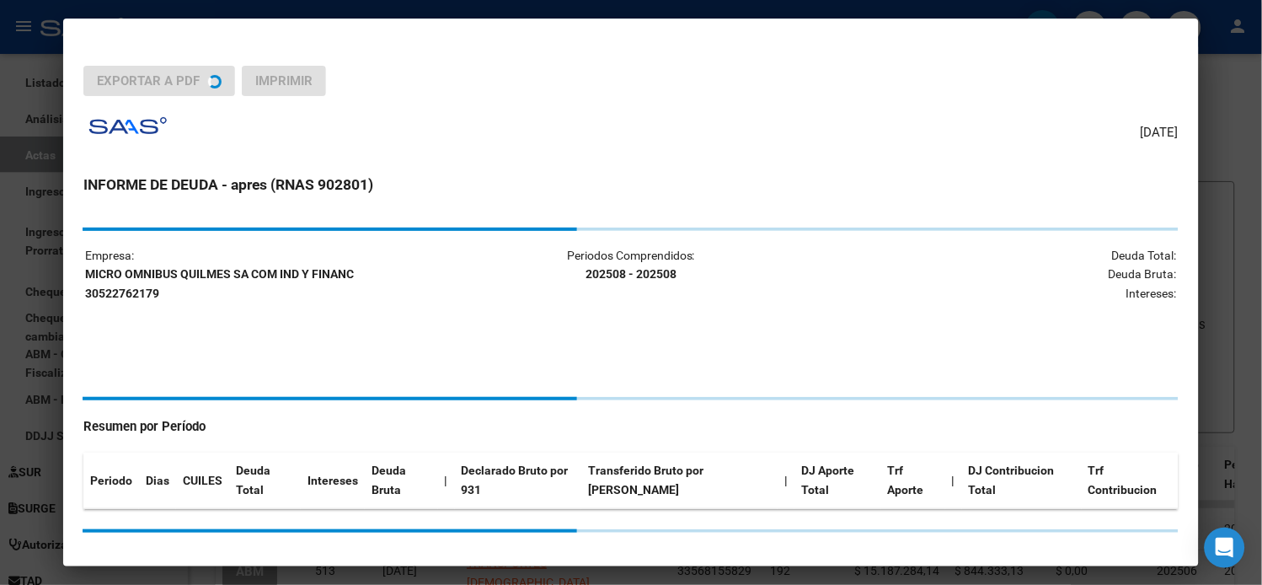  I want to click on th: Dias, so click(158, 480).